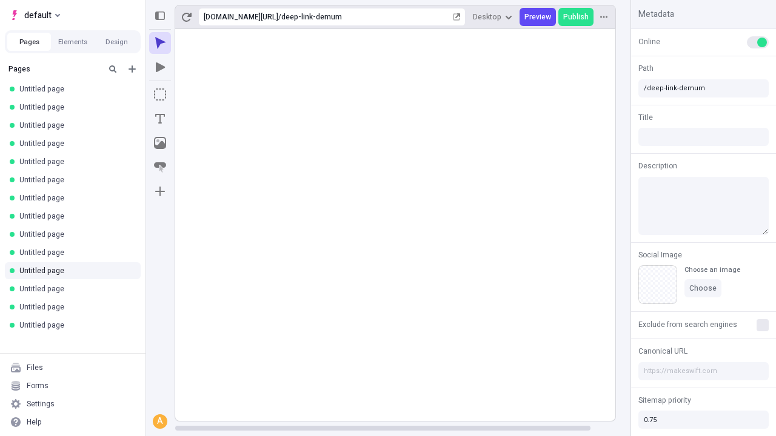 Image resolution: width=776 pixels, height=436 pixels. I want to click on span: Description, so click(658, 166).